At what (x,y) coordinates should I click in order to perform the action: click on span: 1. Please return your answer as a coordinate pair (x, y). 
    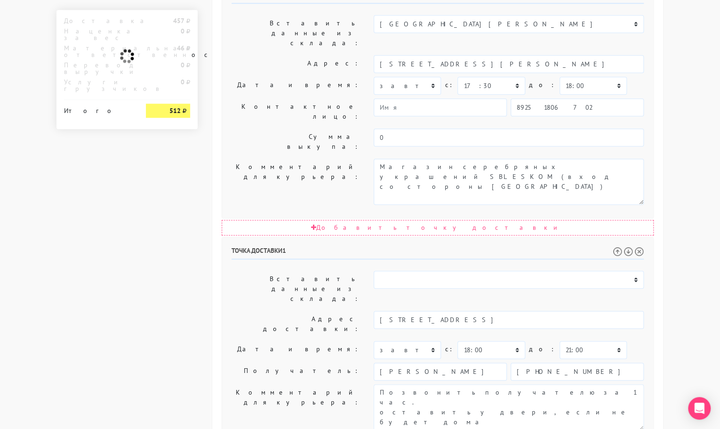
    Looking at the image, I should click on (284, 250).